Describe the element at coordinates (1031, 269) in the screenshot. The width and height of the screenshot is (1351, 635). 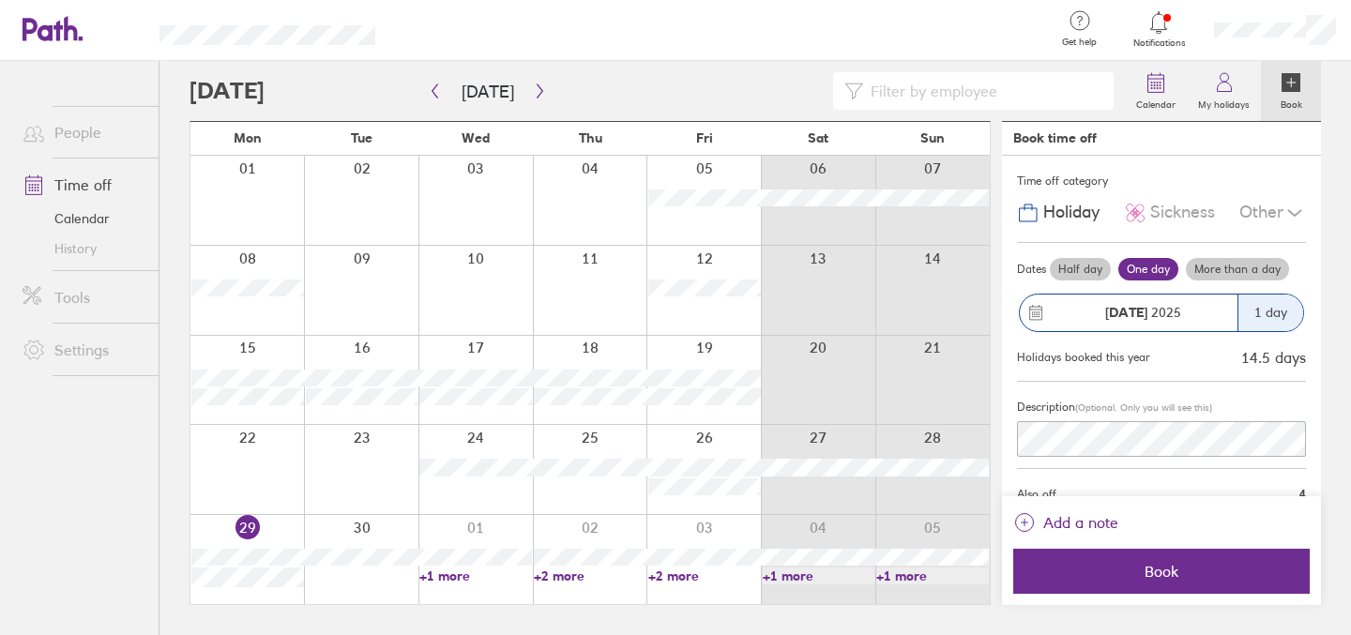
I see `span: Dates` at that location.